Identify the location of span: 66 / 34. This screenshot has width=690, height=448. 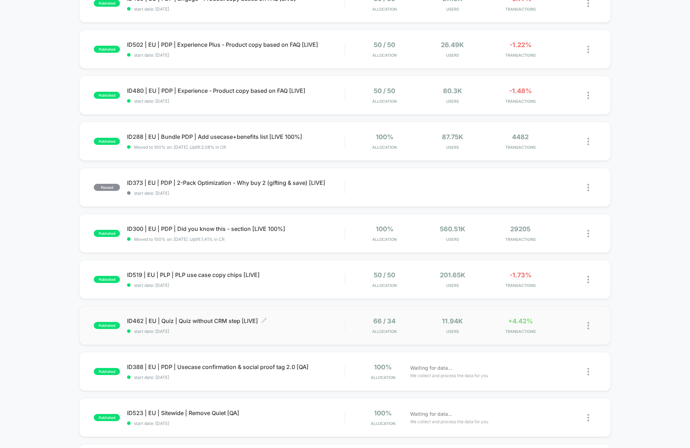
(384, 321).